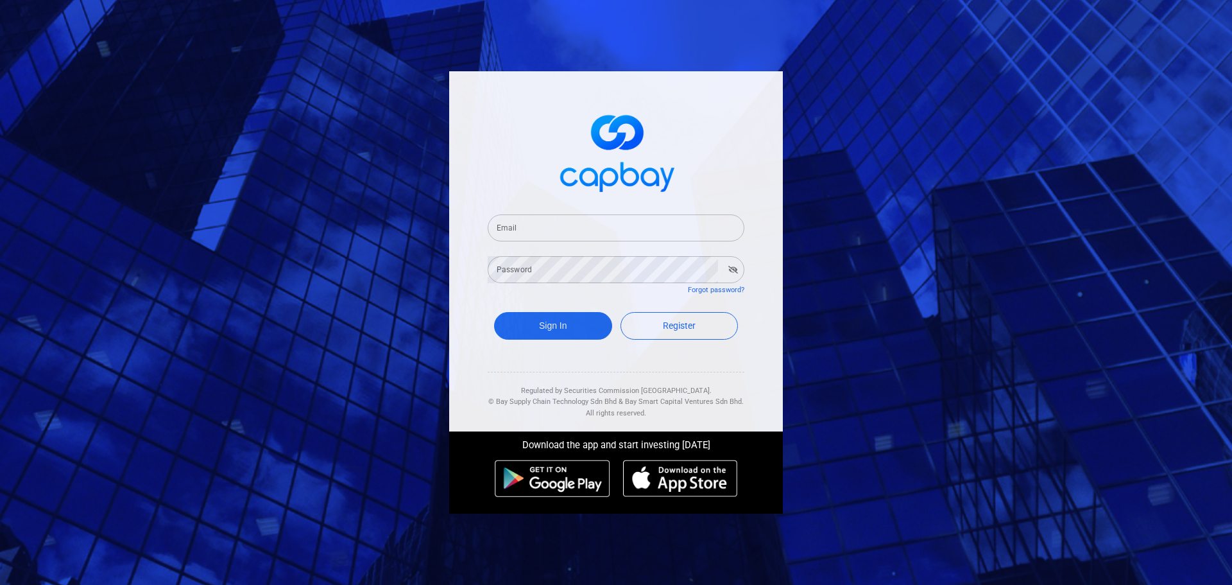 The height and width of the screenshot is (585, 1232). I want to click on button: Sign In, so click(553, 325).